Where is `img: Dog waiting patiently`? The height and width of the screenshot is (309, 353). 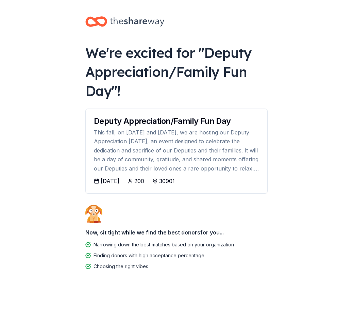
img: Dog waiting patiently is located at coordinates (94, 214).